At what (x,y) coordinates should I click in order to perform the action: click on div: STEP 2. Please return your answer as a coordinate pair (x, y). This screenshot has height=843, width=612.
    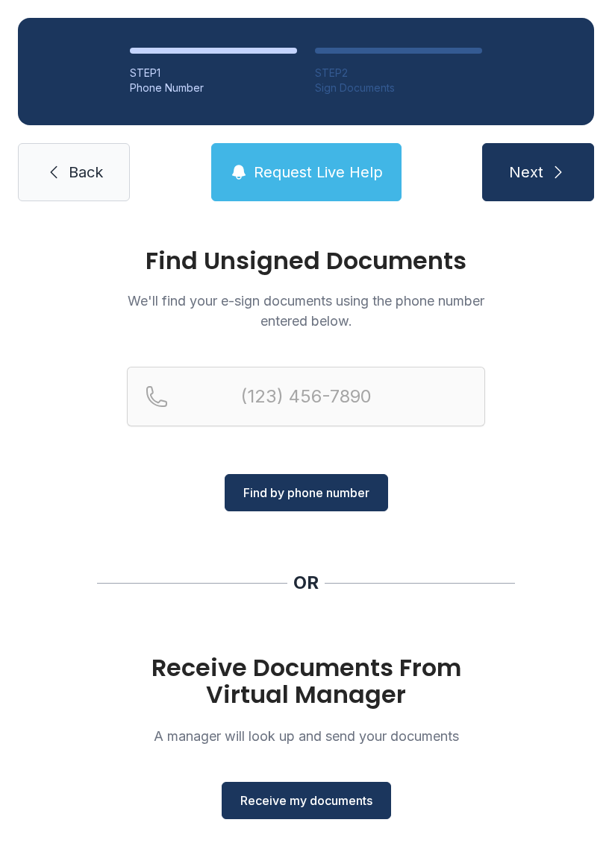
    Looking at the image, I should click on (398, 73).